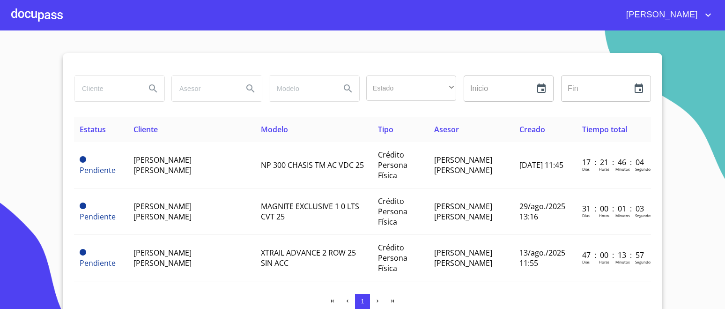 The image size is (725, 309). I want to click on span: Modelo, so click(275, 129).